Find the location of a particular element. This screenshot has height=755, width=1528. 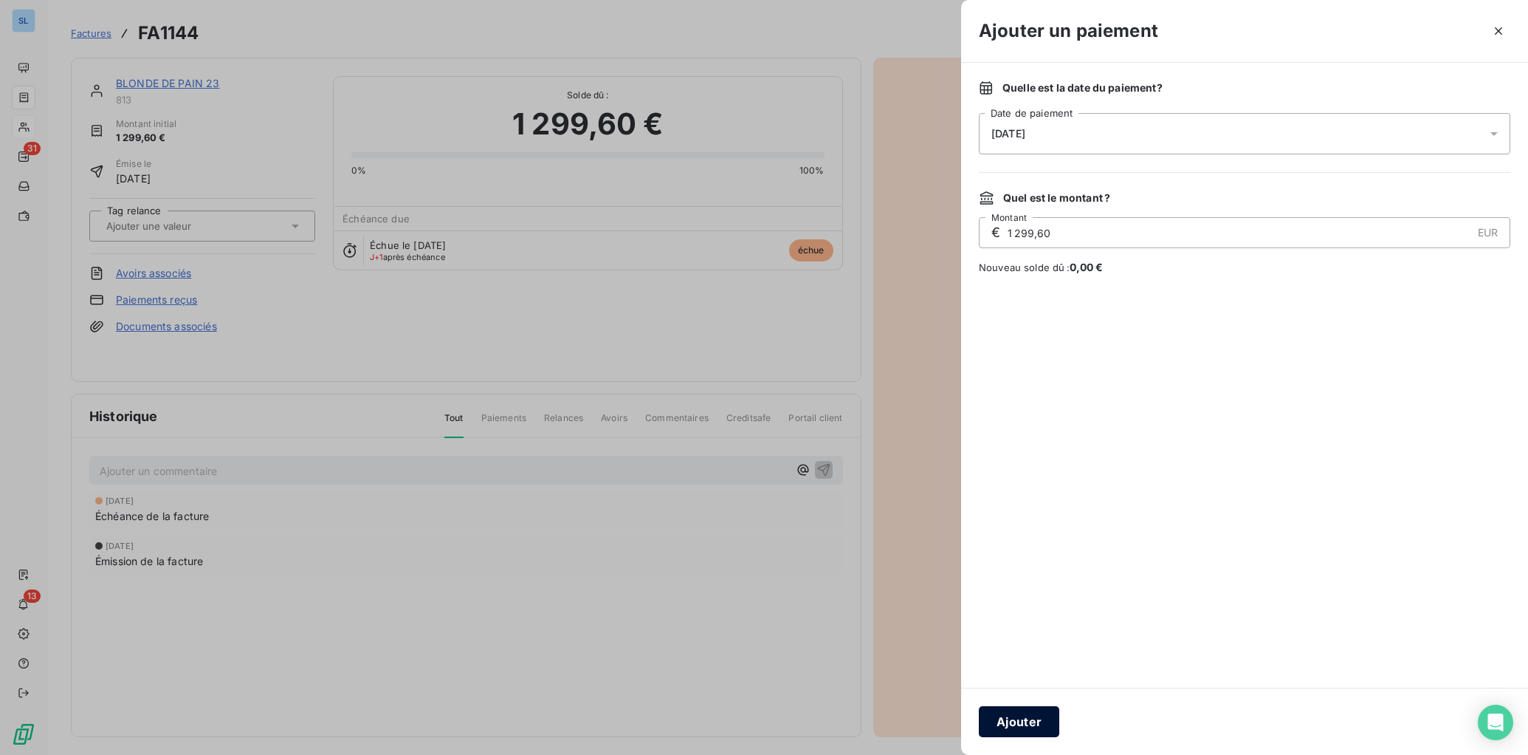

span: Quel est le montant ? is located at coordinates (1057, 198).